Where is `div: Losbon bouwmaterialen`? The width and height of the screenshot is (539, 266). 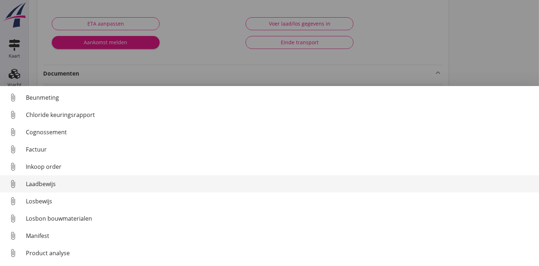 div: Losbon bouwmaterialen is located at coordinates (279, 218).